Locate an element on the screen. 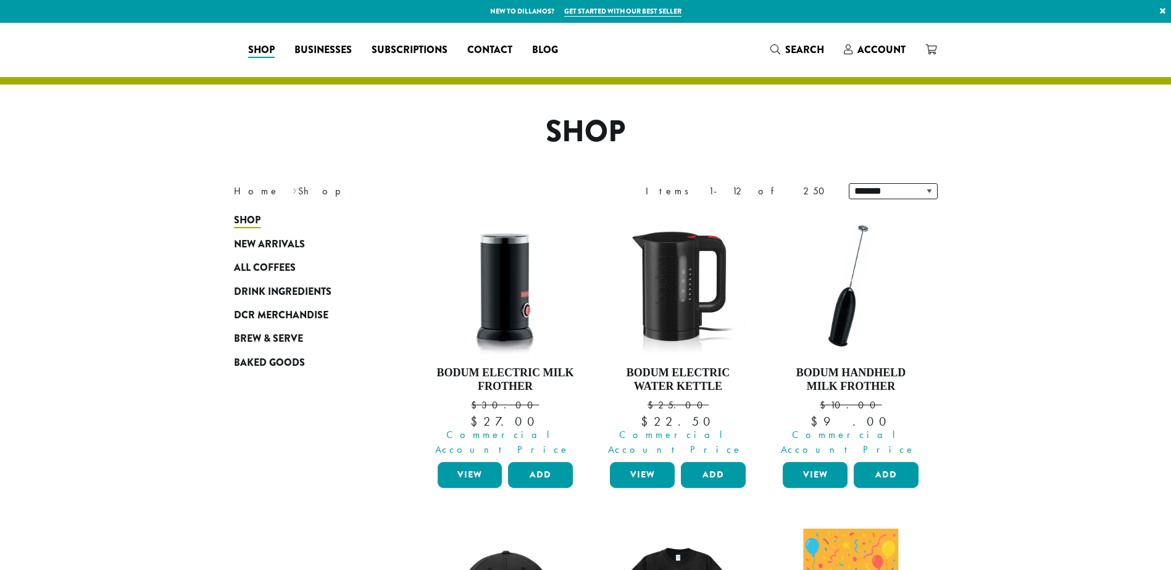 The image size is (1171, 570). h1: Shop is located at coordinates (586, 132).